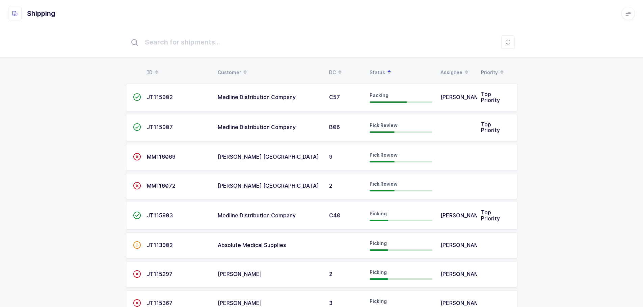 The width and height of the screenshot is (643, 307). What do you see at coordinates (160, 216) in the screenshot?
I see `span: JT115903` at bounding box center [160, 216].